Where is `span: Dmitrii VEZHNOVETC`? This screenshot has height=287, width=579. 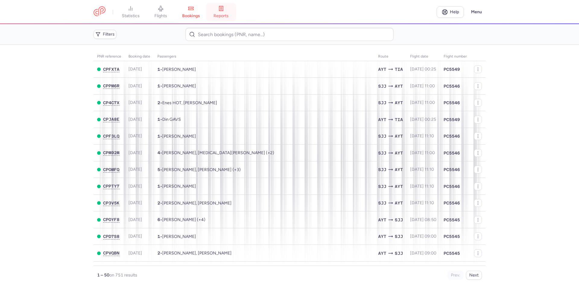
span: Dmitrii VEZHNOVETC is located at coordinates (179, 86).